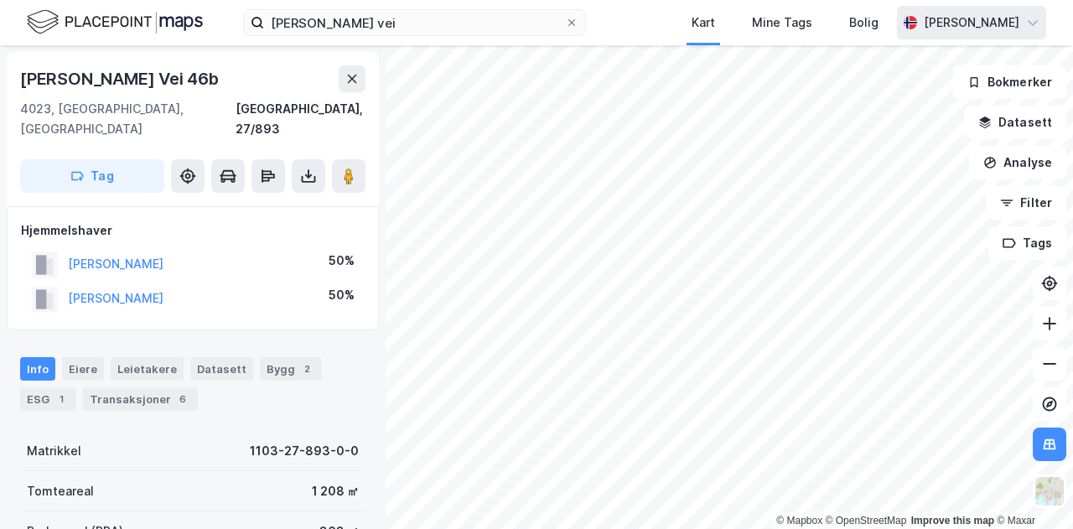 The height and width of the screenshot is (529, 1073). What do you see at coordinates (48, 399) in the screenshot?
I see `div: ESG` at bounding box center [48, 399].